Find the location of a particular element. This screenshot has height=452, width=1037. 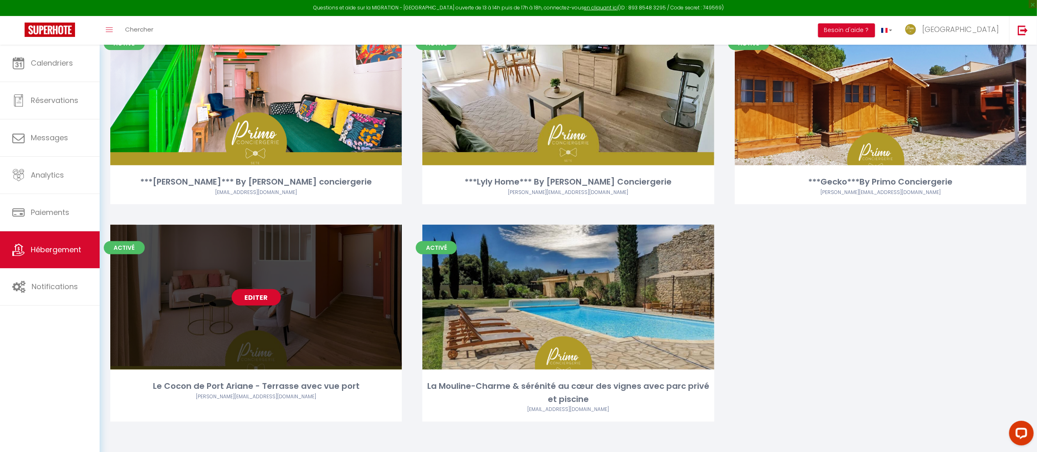

div: Le Cocon de Port Ariane - Terrasse avec vue port is located at coordinates (256, 386).